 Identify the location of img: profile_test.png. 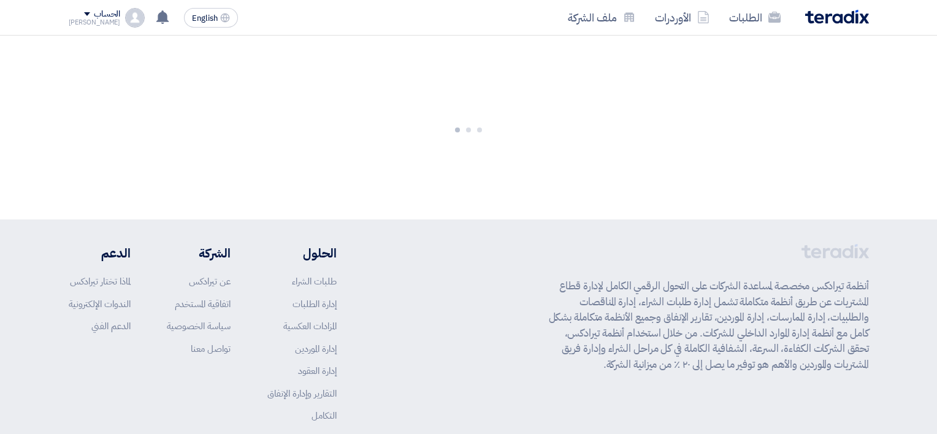
(135, 18).